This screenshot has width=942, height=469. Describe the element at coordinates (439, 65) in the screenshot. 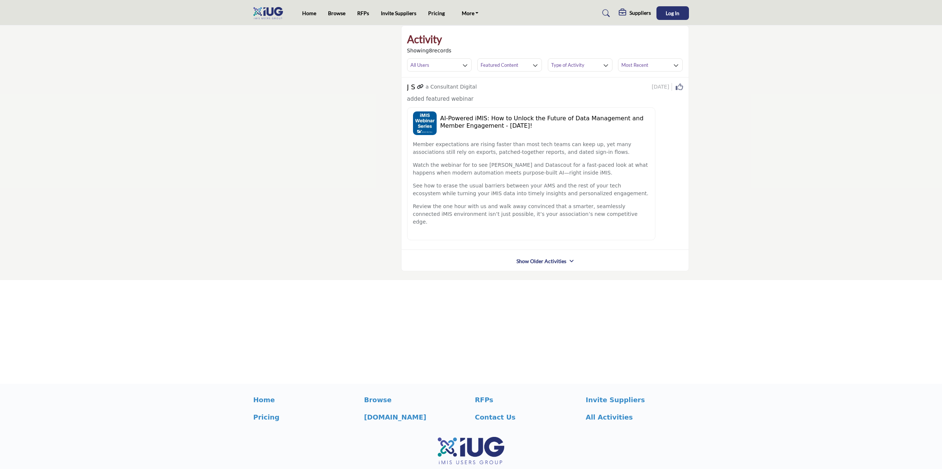

I see `button: All Users` at that location.